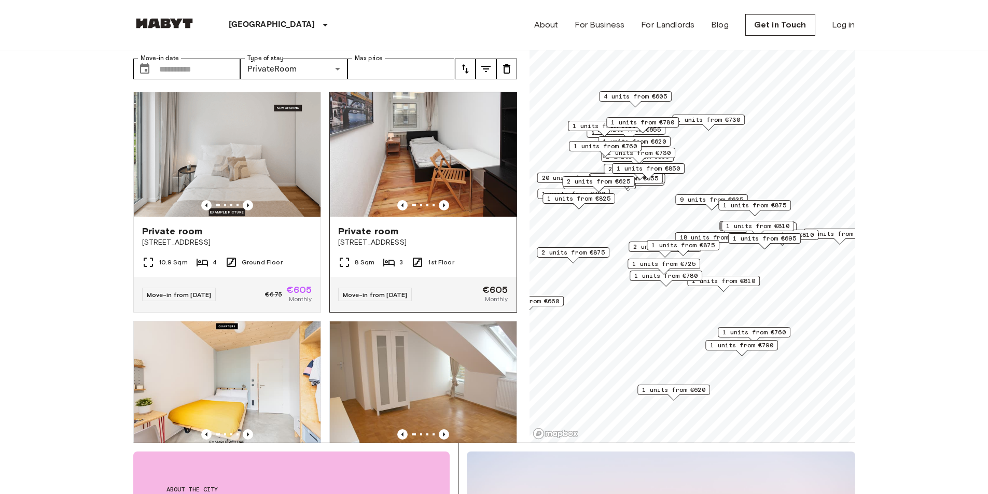 The image size is (988, 494). What do you see at coordinates (664, 264) in the screenshot?
I see `span: 1 units from €725` at bounding box center [664, 264].